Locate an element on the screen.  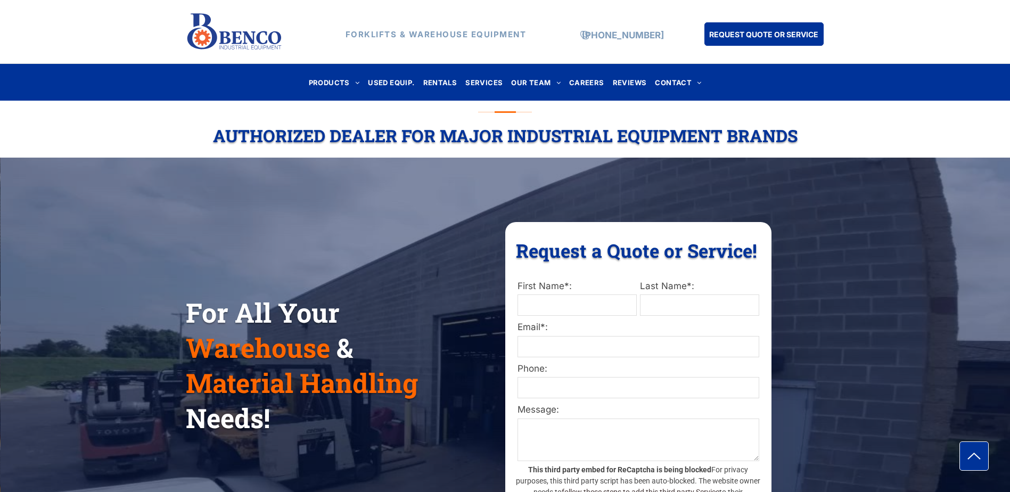
a: REQUEST QUOTE OR SERVICE is located at coordinates (764, 34).